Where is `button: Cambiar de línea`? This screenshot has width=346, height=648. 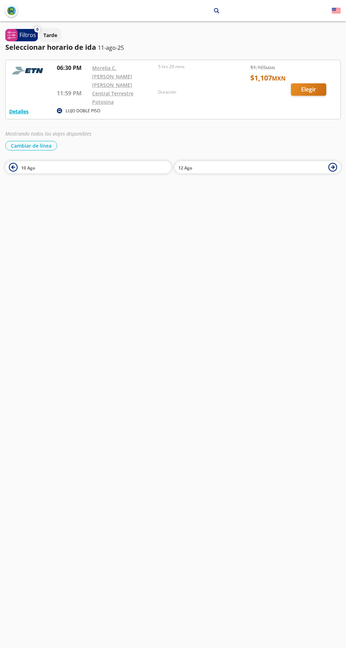 button: Cambiar de línea is located at coordinates (31, 146).